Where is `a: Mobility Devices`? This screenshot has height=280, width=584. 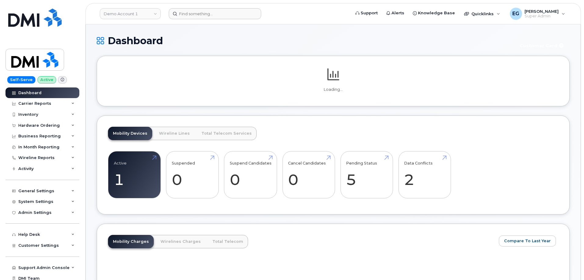
a: Mobility Devices is located at coordinates (130, 134).